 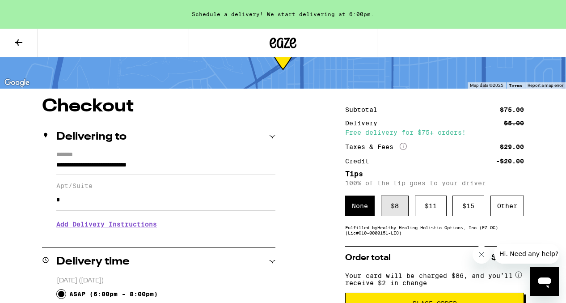 What do you see at coordinates (17, 83) in the screenshot?
I see `img: Google` at bounding box center [17, 83].